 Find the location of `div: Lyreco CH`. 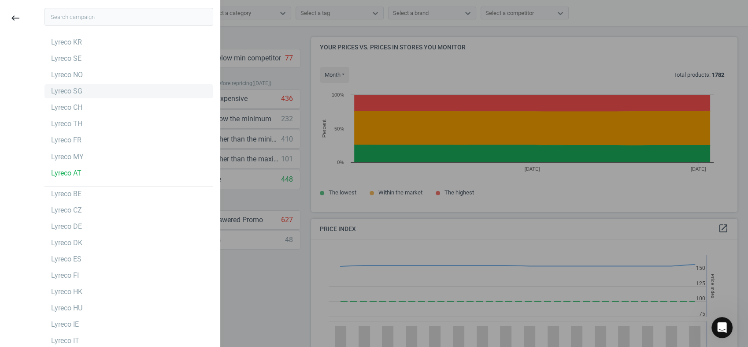

div: Lyreco CH is located at coordinates (67, 108).